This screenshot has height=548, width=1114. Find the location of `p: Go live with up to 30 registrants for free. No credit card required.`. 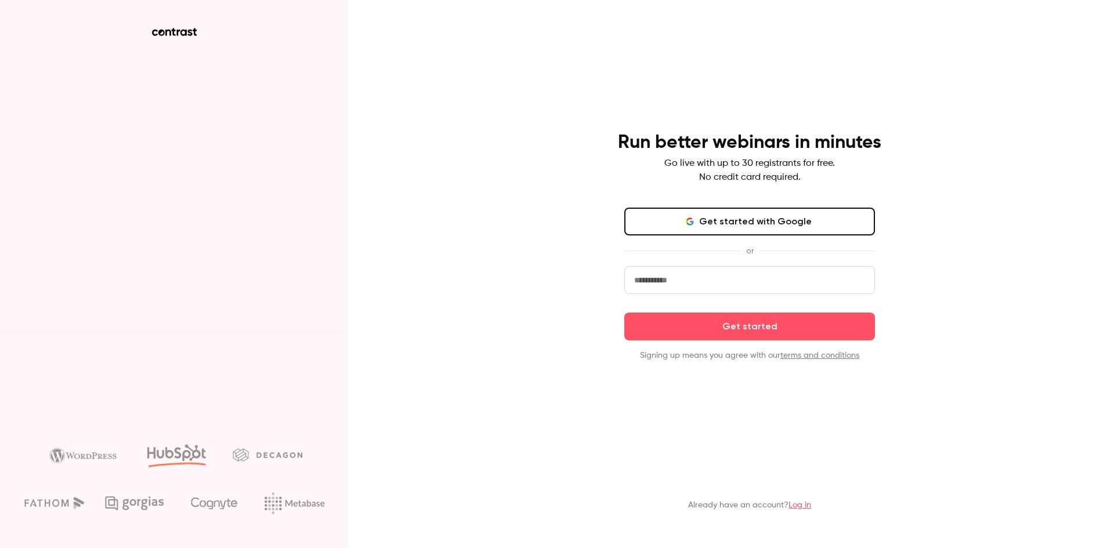

p: Go live with up to 30 registrants for free. No credit card required. is located at coordinates (750, 171).